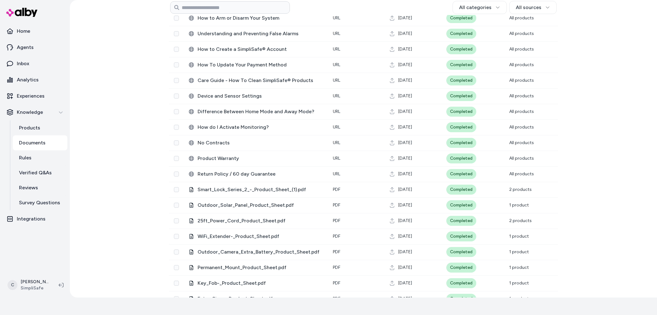 The image size is (657, 315). Describe the element at coordinates (260, 65) in the screenshot. I see `span: ‎How To Update Your Payment Method` at that location.